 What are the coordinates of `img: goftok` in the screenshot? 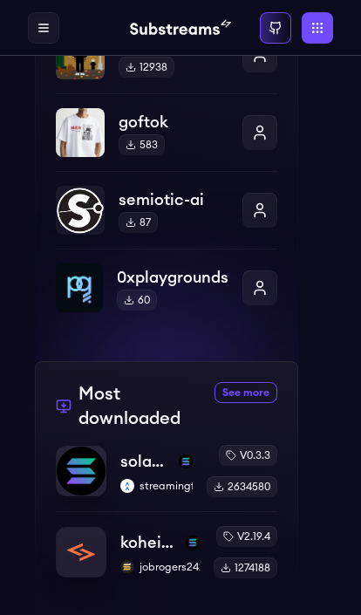 It's located at (80, 133).